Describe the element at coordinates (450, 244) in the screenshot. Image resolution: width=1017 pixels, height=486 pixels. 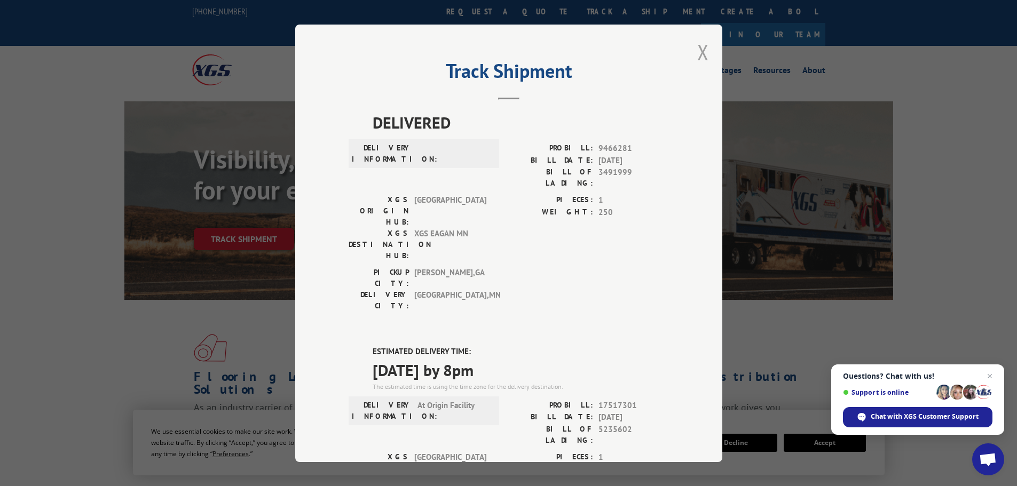
I see `span: XGS EAGAN MN` at that location.